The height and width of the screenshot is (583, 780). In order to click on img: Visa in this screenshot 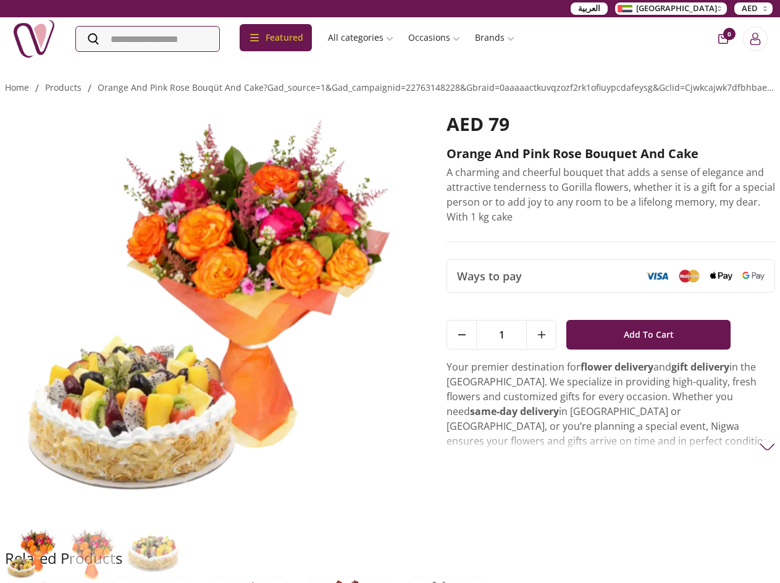, I will do `click(657, 276)`.